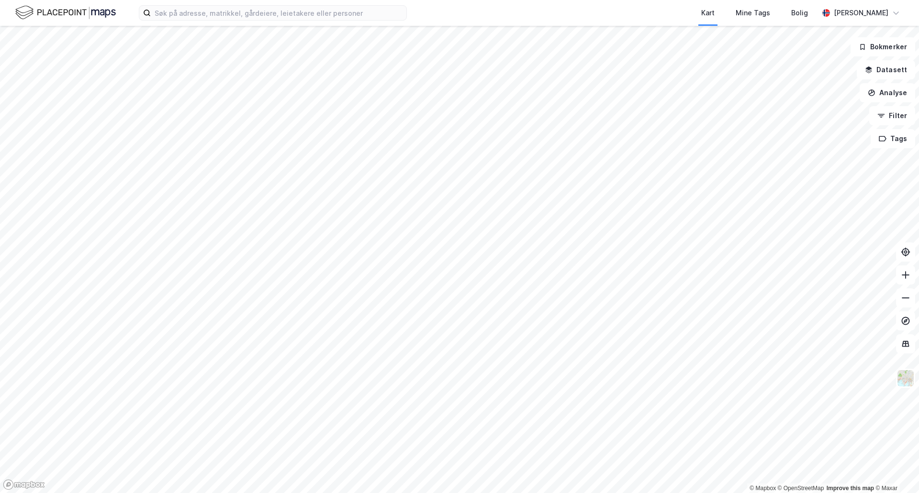  What do you see at coordinates (895, 470) in the screenshot?
I see `div: Kontrollprogram for chat` at bounding box center [895, 470].